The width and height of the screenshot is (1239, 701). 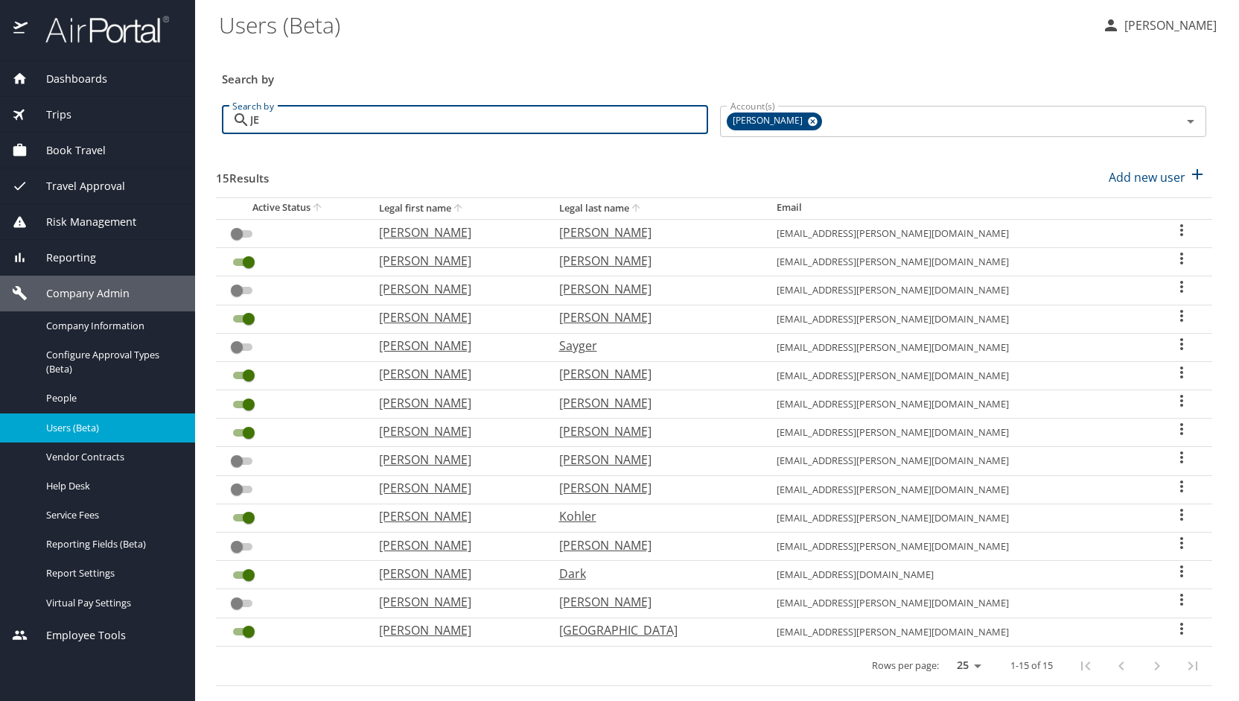 I want to click on span: Report Settings, so click(x=112, y=573).